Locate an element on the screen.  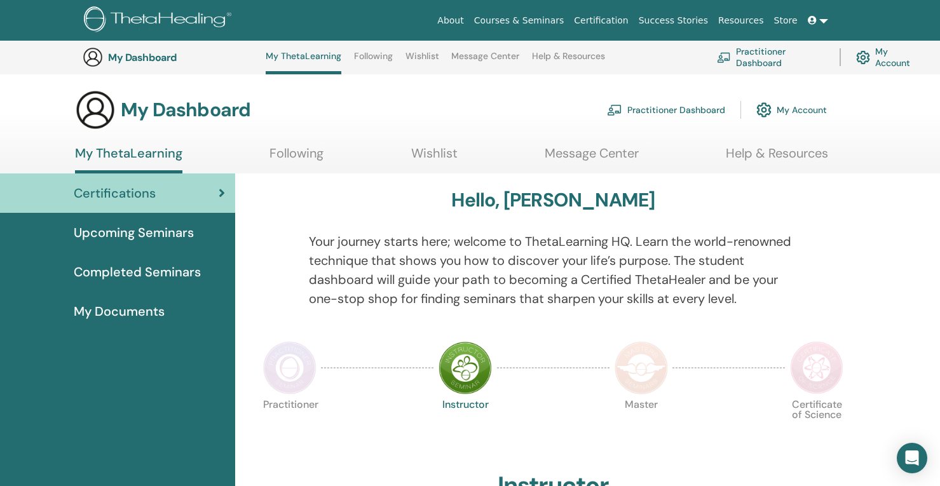
p: Your journey starts here; welcome to ThetaLearning HQ. Learn the world-renowned technique that sh... is located at coordinates (553, 270).